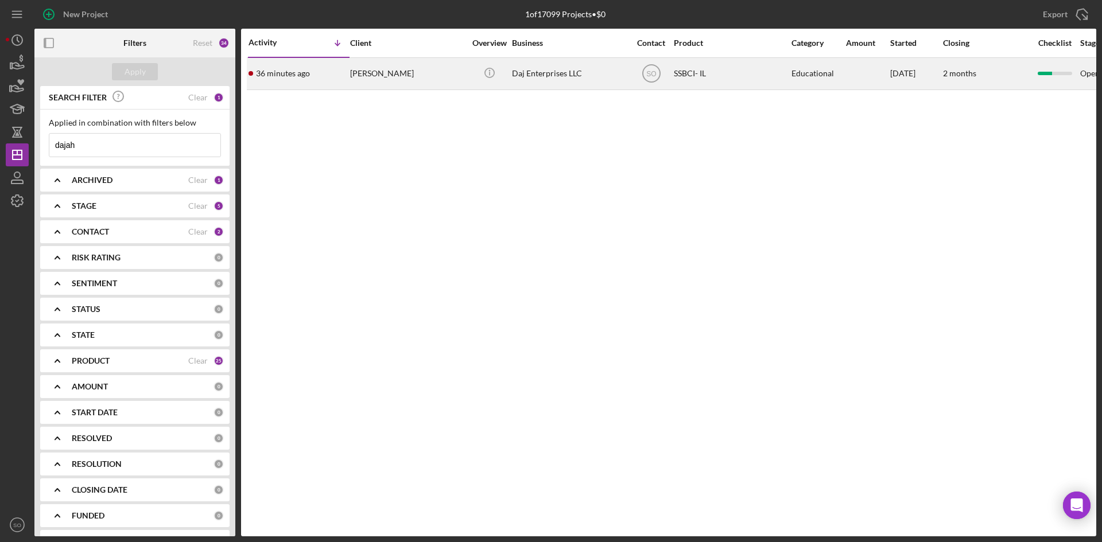 This screenshot has height=542, width=1102. I want to click on div: Daj Enterprises LLC, so click(569, 73).